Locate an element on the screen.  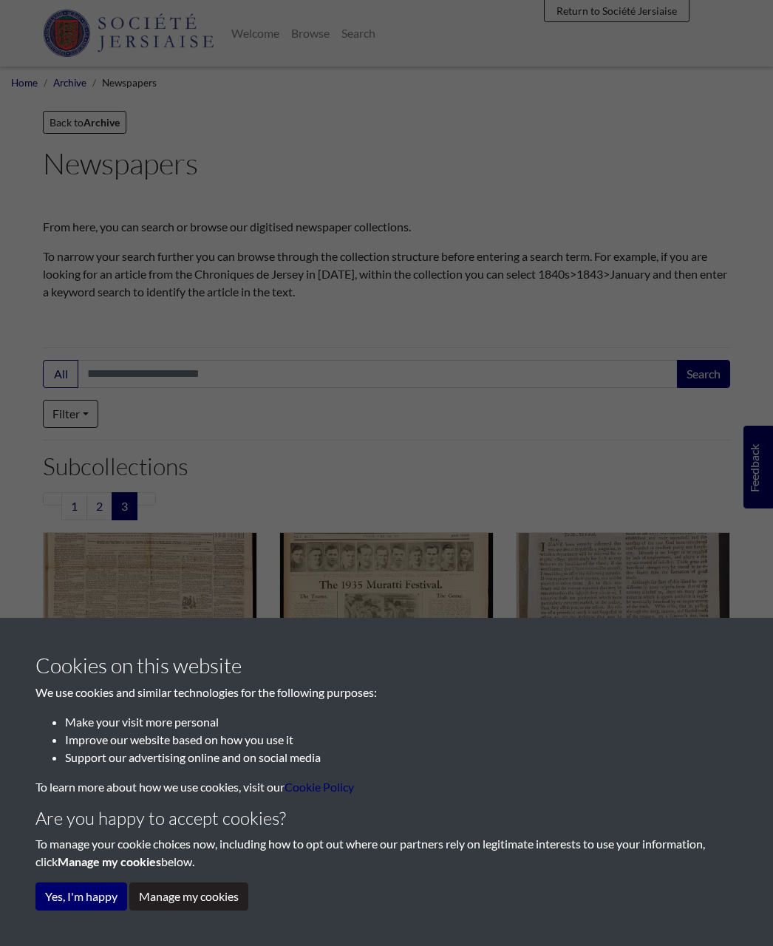
button: Yes, I'm happy is located at coordinates (81, 896).